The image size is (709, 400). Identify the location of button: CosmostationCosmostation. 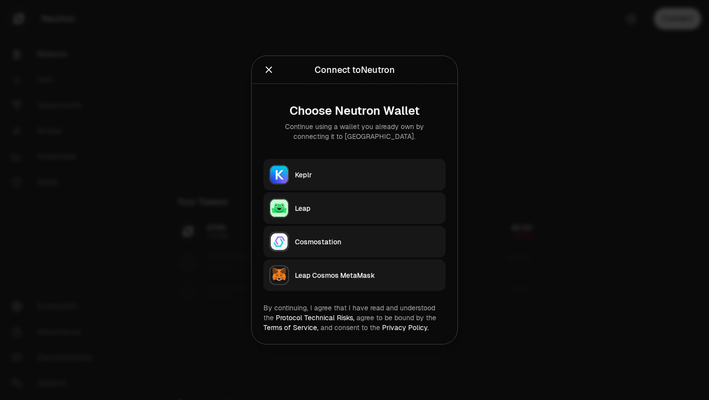
(355, 242).